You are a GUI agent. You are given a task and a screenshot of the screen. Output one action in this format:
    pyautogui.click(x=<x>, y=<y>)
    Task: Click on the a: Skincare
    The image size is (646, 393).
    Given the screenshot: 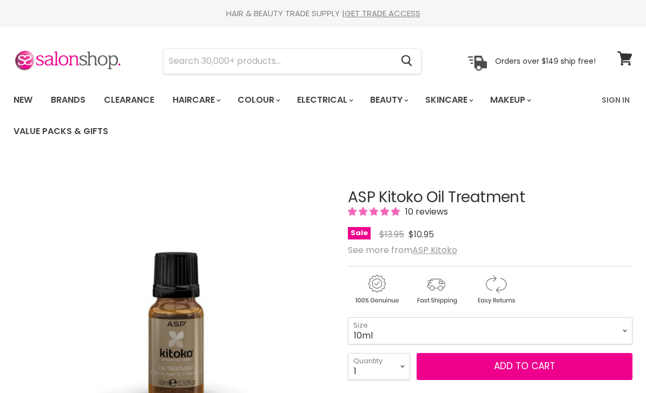 What is the action you would take?
    pyautogui.click(x=449, y=100)
    